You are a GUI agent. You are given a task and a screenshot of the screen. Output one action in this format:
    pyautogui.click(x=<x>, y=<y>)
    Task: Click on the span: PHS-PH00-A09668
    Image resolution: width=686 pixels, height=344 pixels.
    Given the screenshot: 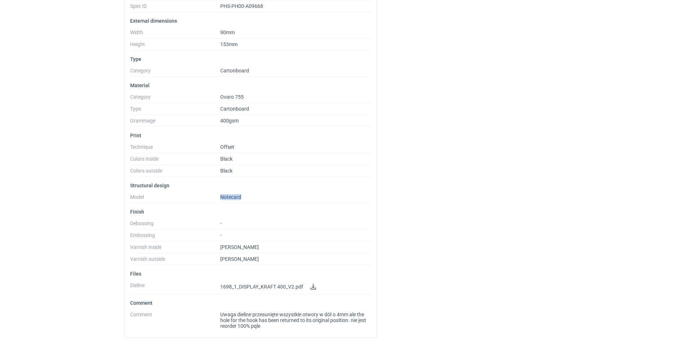 What is the action you would take?
    pyautogui.click(x=242, y=6)
    